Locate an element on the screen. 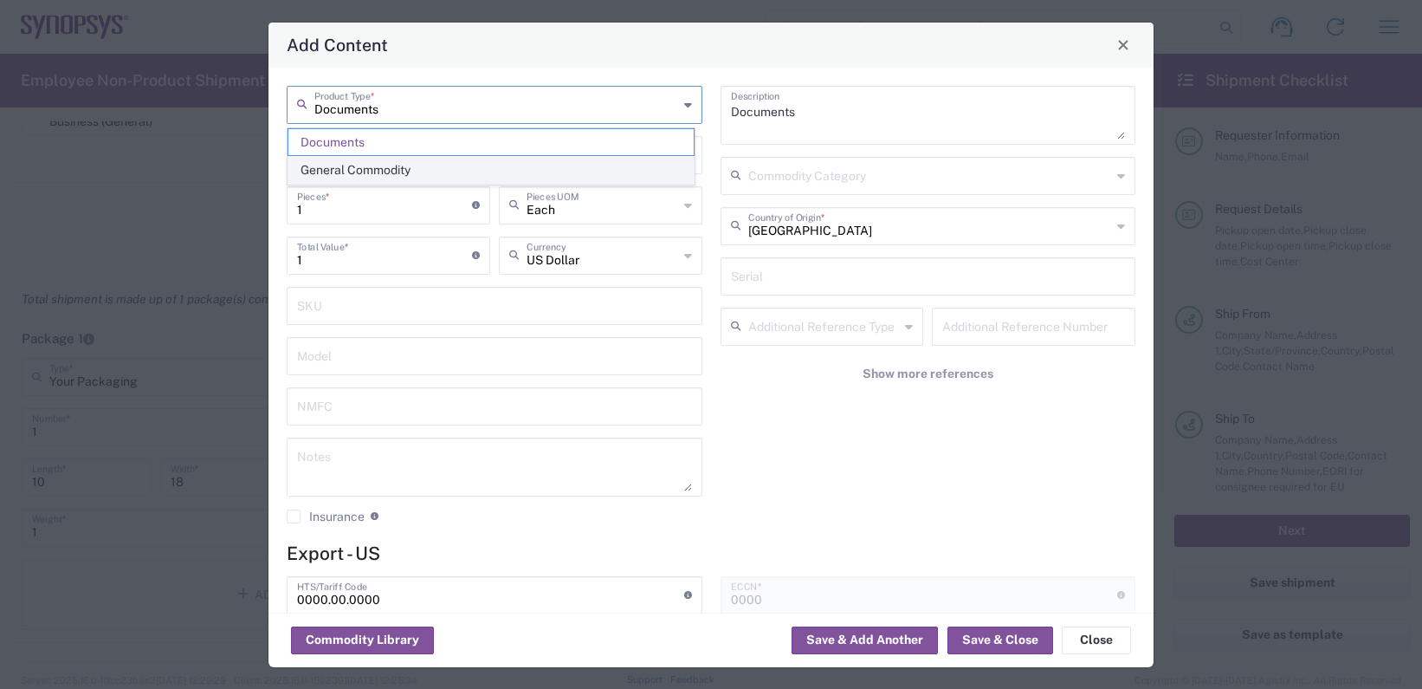 The image size is (1422, 689). span: Documents is located at coordinates (491, 142).